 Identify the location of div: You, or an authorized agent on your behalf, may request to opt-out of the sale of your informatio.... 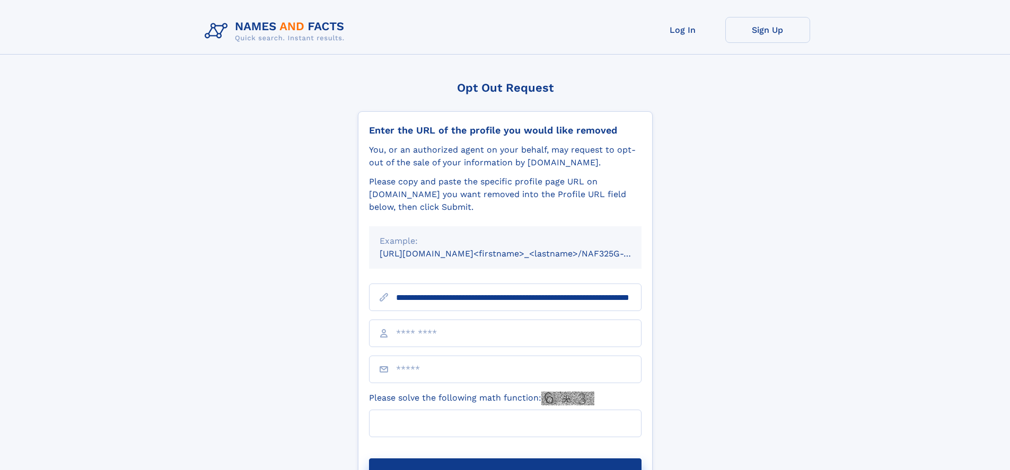
(505, 156).